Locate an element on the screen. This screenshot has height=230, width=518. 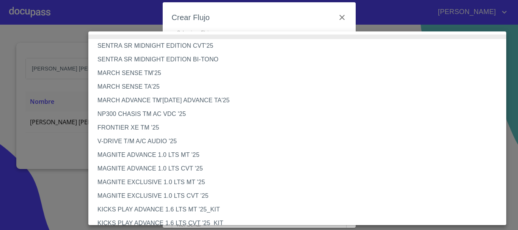
li: MARCH SENSE TA'25 is located at coordinates (300, 87).